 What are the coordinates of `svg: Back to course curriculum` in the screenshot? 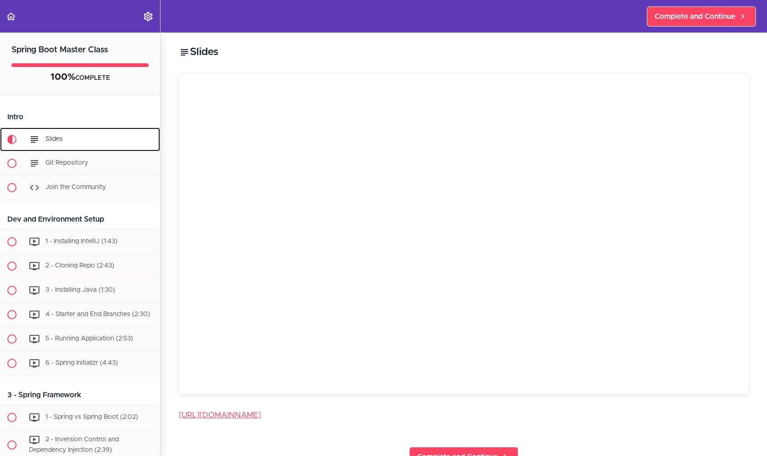 It's located at (11, 17).